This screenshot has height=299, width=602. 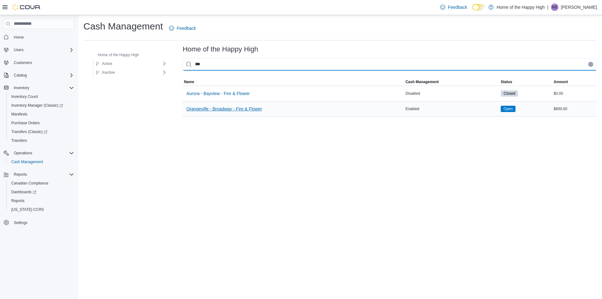 What do you see at coordinates (41, 114) in the screenshot?
I see `button: Manifests` at bounding box center [41, 114].